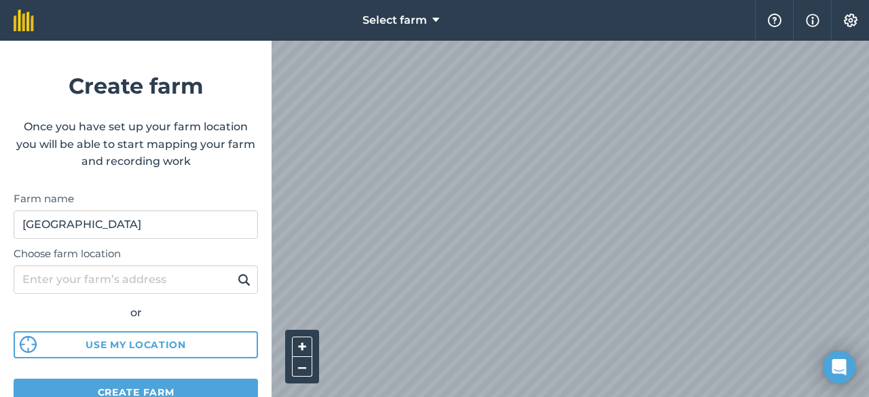 This screenshot has width=869, height=397. What do you see at coordinates (136, 86) in the screenshot?
I see `h1: Create farm` at bounding box center [136, 86].